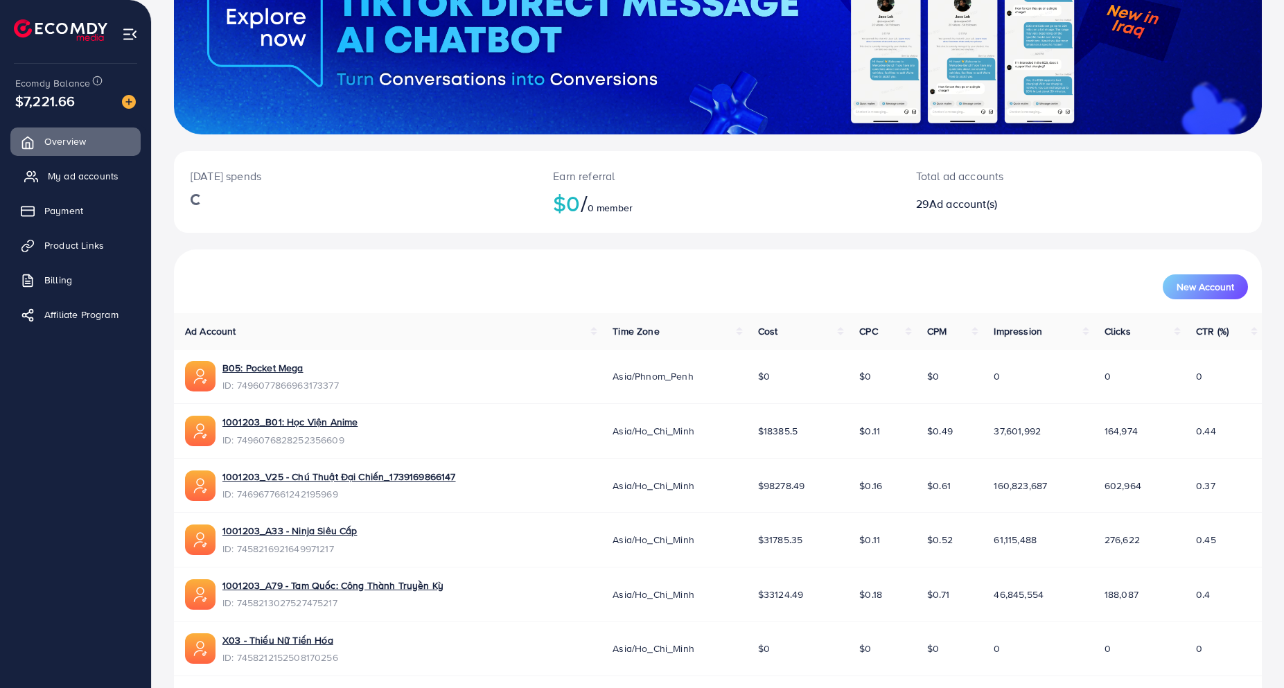 The image size is (1284, 688). I want to click on span: CPM, so click(937, 331).